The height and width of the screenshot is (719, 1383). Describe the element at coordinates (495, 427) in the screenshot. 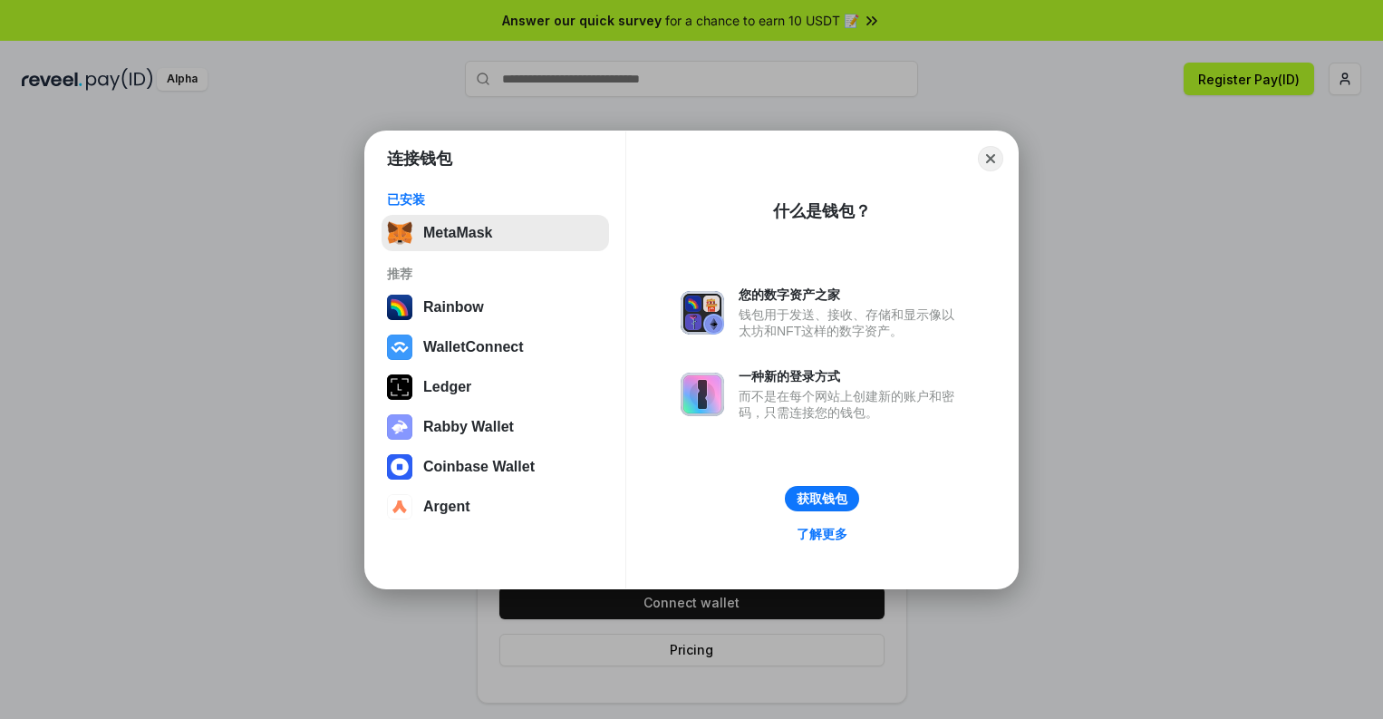

I see `button: Rabby Wallet` at that location.